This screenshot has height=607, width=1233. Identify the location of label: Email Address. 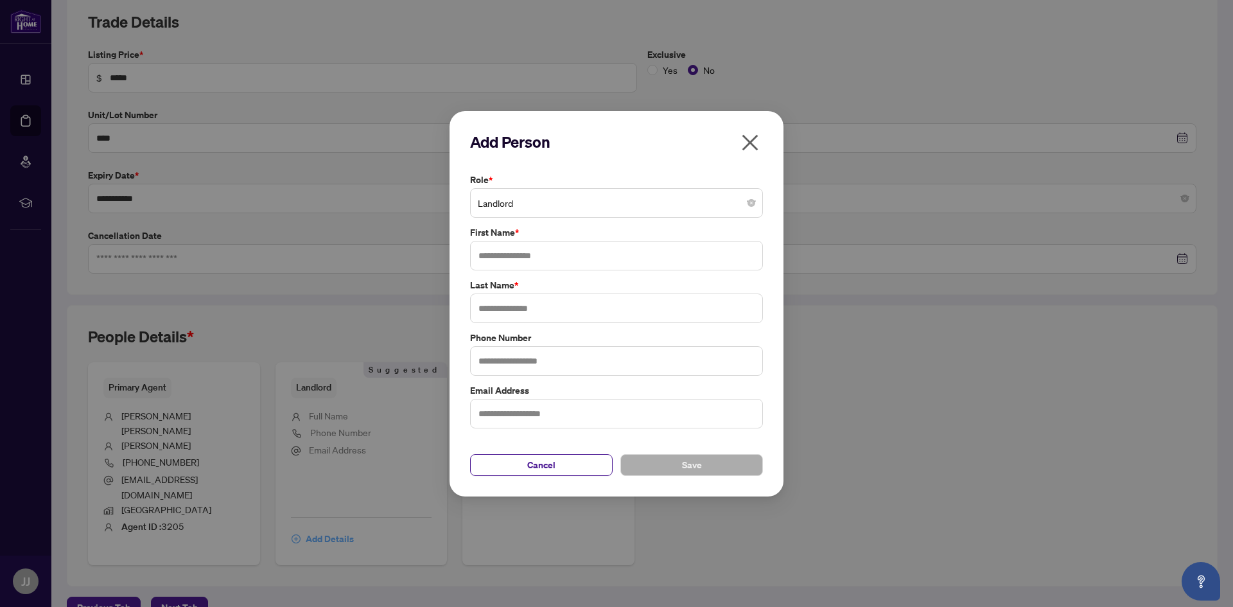
(616, 390).